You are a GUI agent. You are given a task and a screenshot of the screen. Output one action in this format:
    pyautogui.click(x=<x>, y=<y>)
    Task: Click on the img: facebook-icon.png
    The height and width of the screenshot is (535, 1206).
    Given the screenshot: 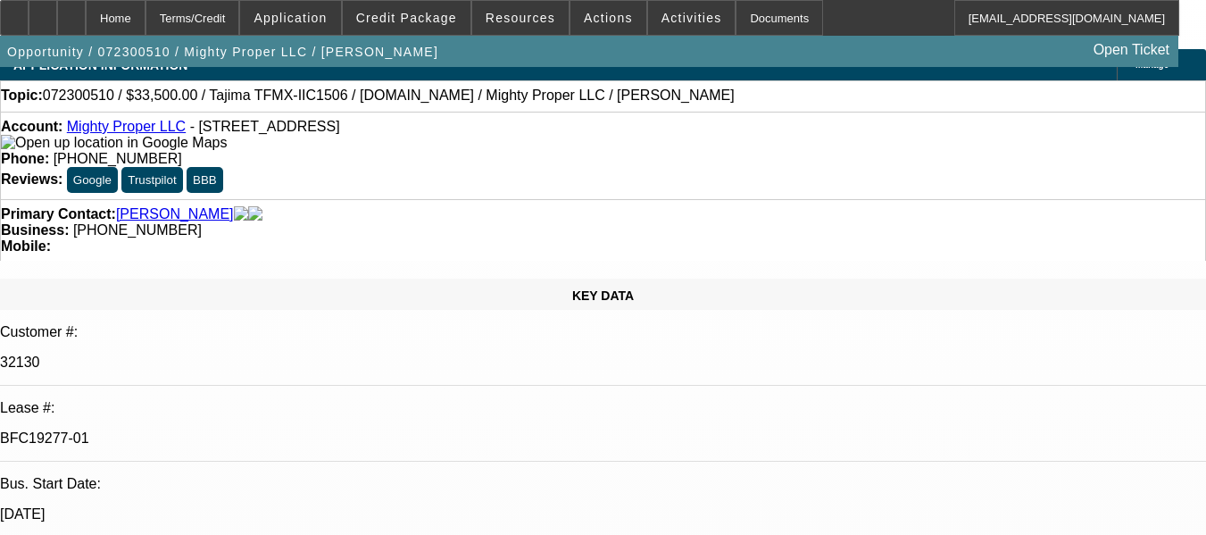 What is the action you would take?
    pyautogui.click(x=241, y=214)
    